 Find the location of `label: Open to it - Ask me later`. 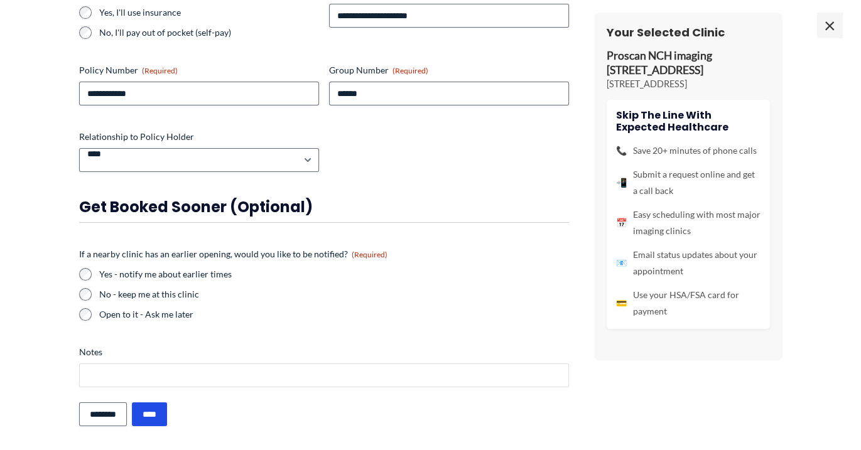

label: Open to it - Ask me later is located at coordinates (334, 315).